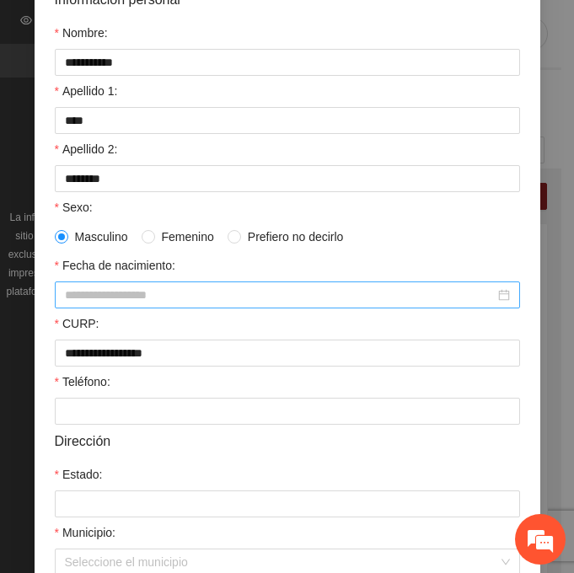  Describe the element at coordinates (164, 418) in the screenshot. I see `textarea: Escriba su mensaje y pulse “Intro”` at that location.